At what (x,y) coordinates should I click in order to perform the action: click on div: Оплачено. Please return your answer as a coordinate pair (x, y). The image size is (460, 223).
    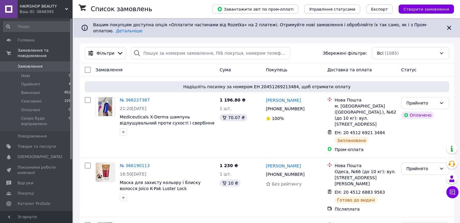
    Looking at the image, I should click on (418, 115).